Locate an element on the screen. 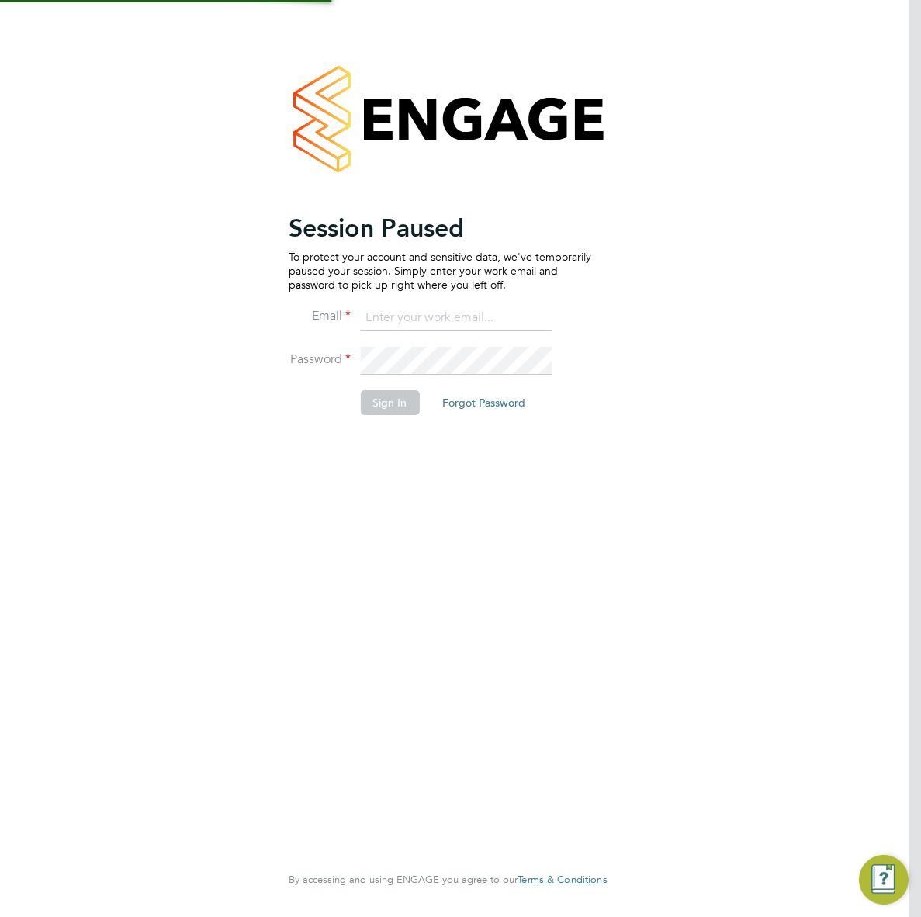  p: To protect your account and sensitive data, we've temporarily paused your session. Simply enter y... is located at coordinates (440, 271).